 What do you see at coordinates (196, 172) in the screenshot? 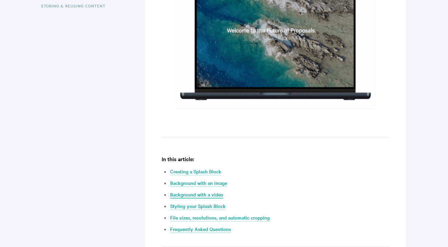
I see `a: Creating a Splash Block` at bounding box center [196, 172].